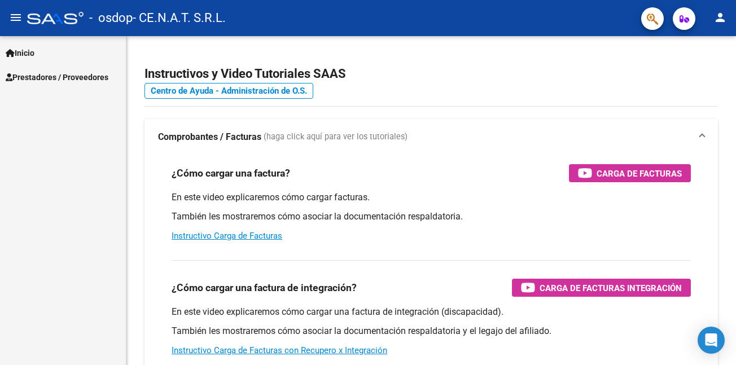 The width and height of the screenshot is (736, 365). I want to click on p: En este video explicaremos cómo cargar facturas., so click(431, 197).